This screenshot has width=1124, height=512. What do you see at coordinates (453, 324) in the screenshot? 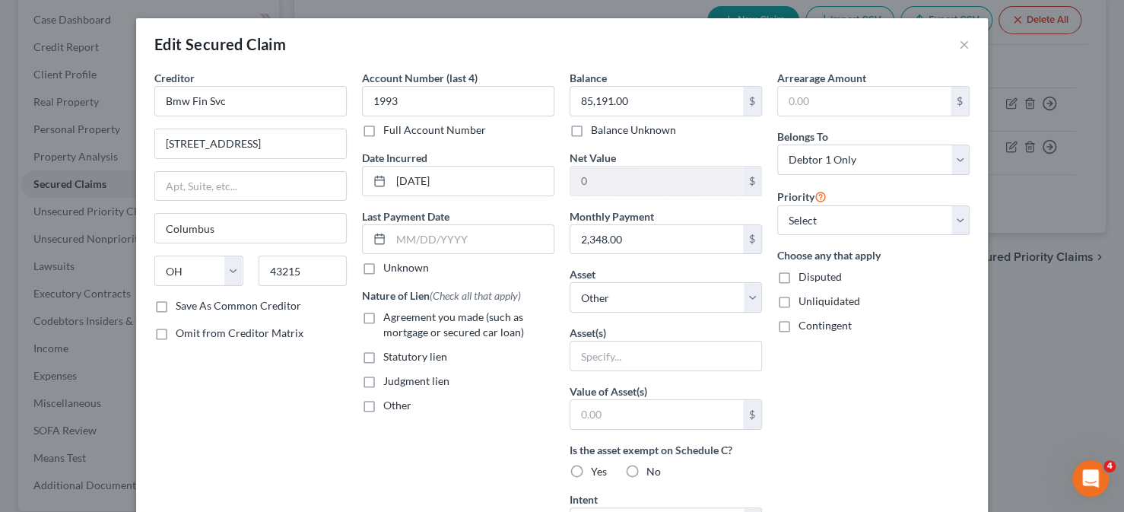
I see `span: Agreement you made (such as mortgage or secured car loan)` at bounding box center [453, 324].